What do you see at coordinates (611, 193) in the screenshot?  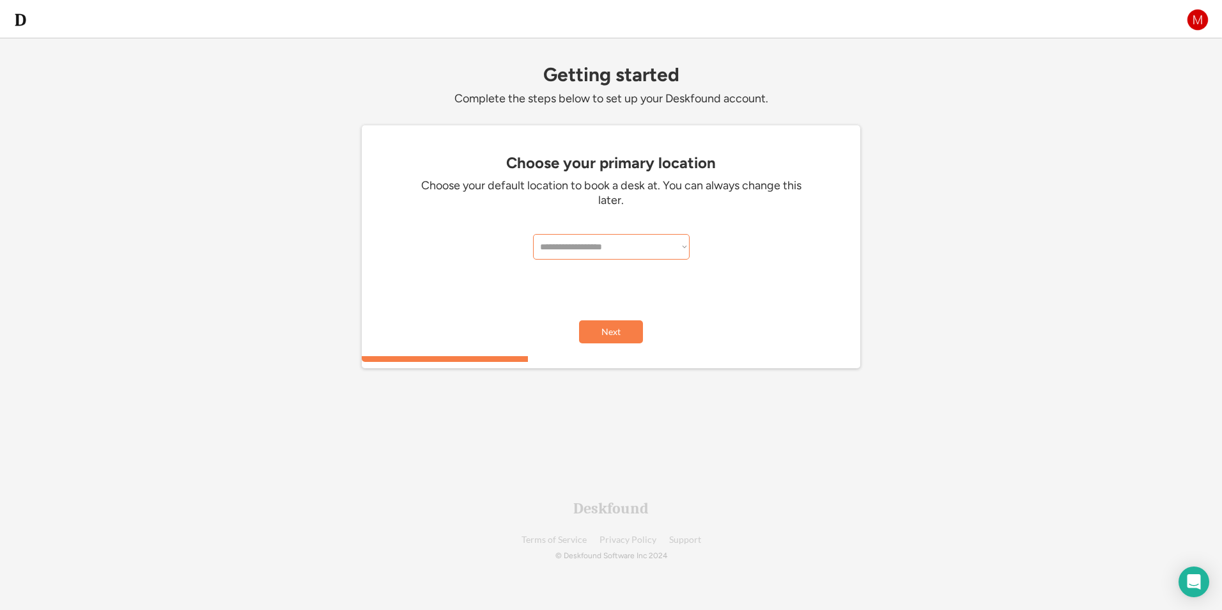 I see `div: Choose your default location to book a desk at. You can always change this later.` at bounding box center [611, 193].